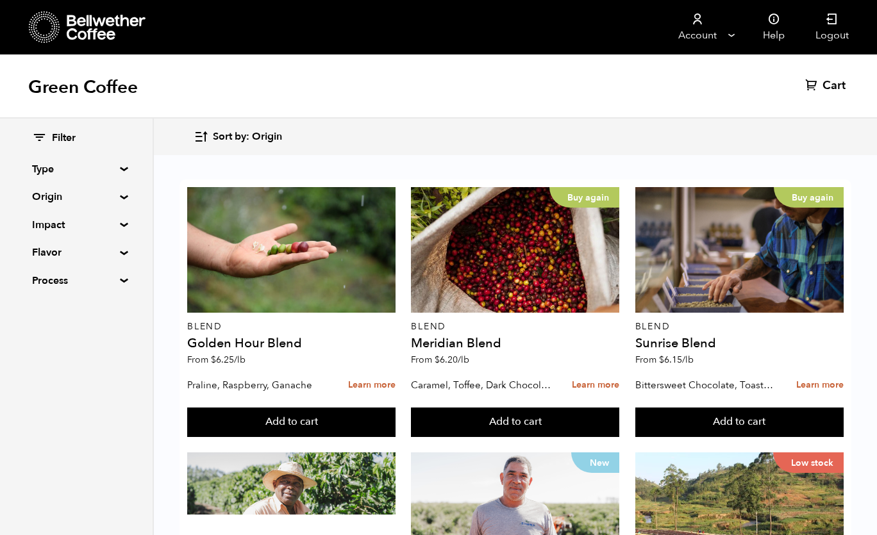 The image size is (877, 535). Describe the element at coordinates (76, 225) in the screenshot. I see `summary: Impact` at that location.